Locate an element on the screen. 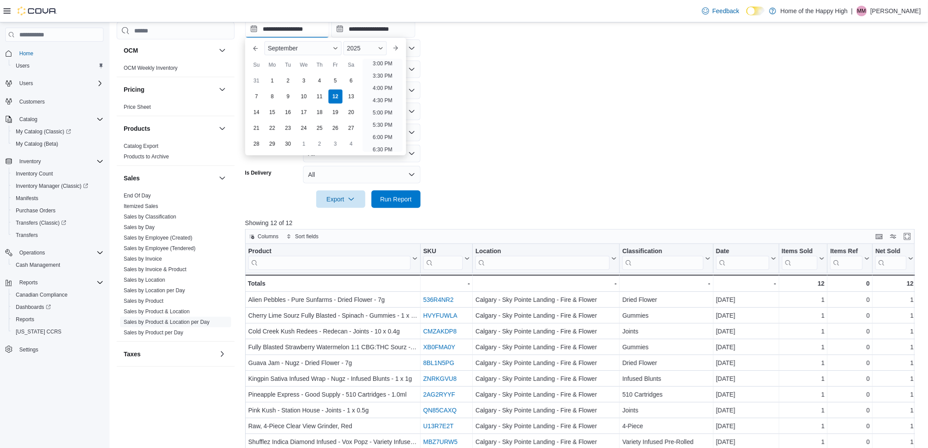 The image size is (928, 448). div: Date is located at coordinates (742, 251).